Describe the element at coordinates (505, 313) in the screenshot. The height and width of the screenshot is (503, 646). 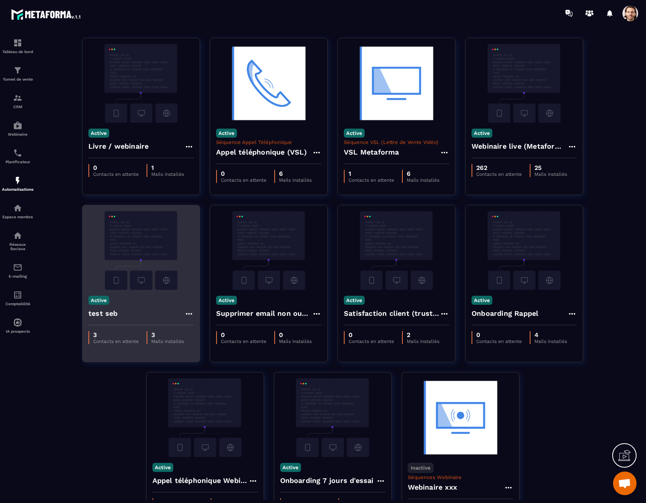
I see `h4: Onboarding Rappel` at that location.